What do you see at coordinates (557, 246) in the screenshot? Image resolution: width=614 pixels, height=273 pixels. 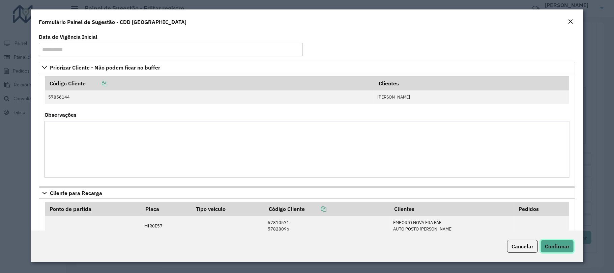 I see `span: Confirmar` at bounding box center [557, 246].